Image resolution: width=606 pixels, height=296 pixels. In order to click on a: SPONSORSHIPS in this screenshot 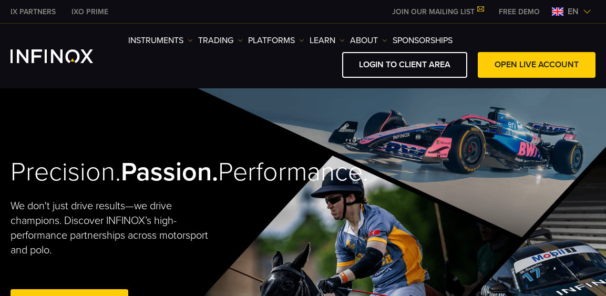, I will do `click(422, 40)`.